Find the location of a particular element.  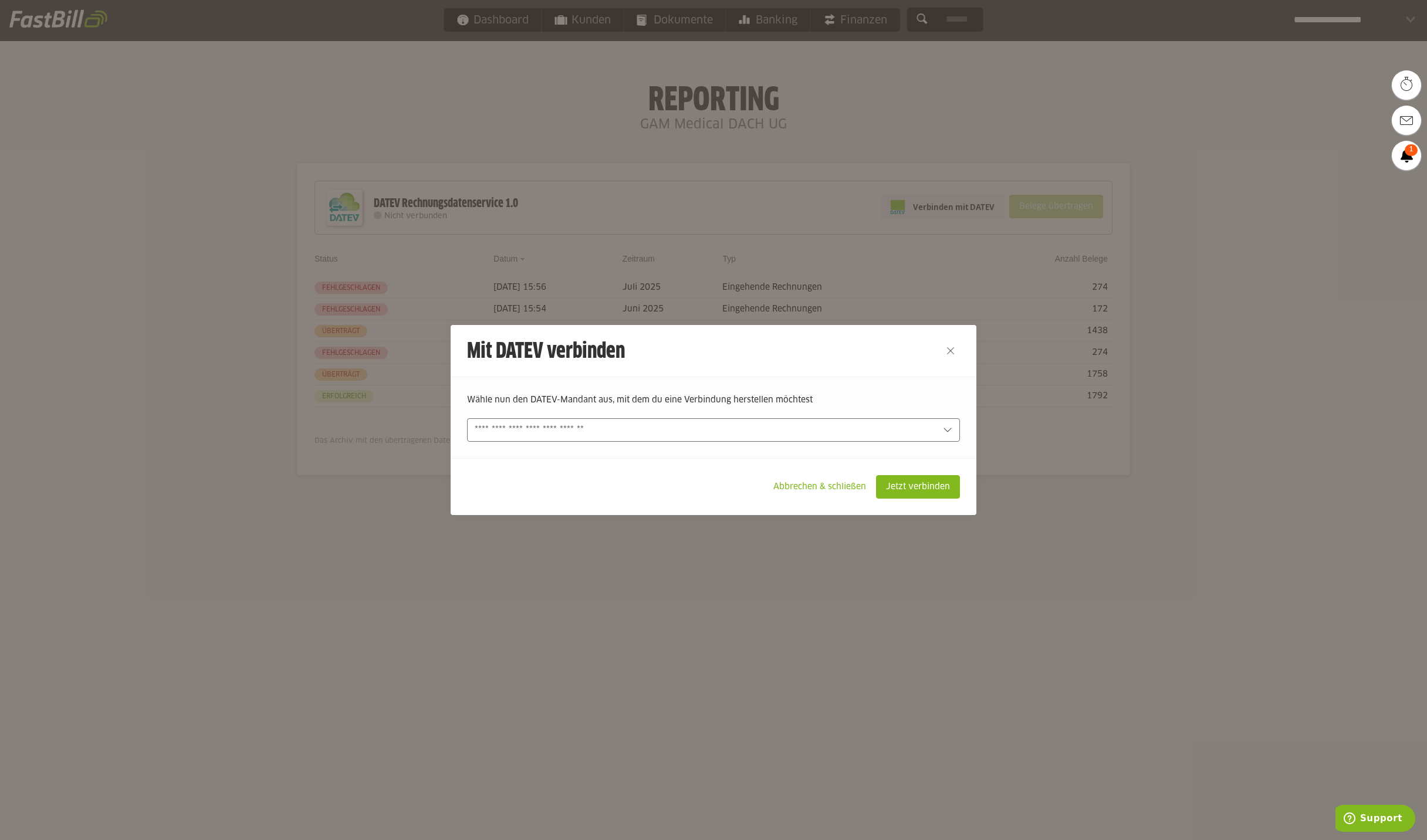

span: Support is located at coordinates (46, 14).